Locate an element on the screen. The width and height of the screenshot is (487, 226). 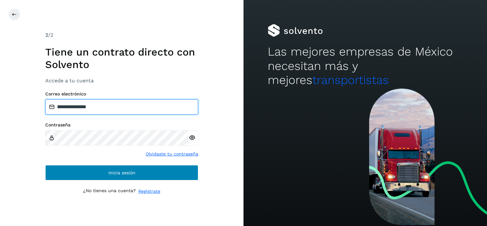
h3: Accede a tu cuenta is located at coordinates (122, 80).